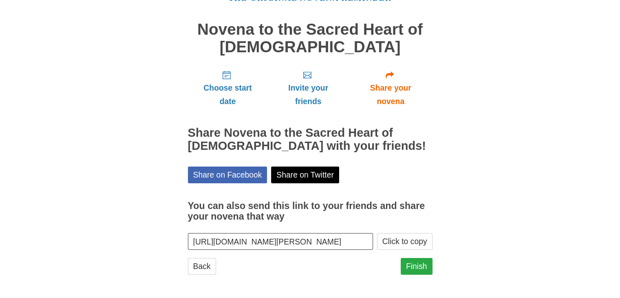  Describe the element at coordinates (202, 266) in the screenshot. I see `a: Back` at that location.